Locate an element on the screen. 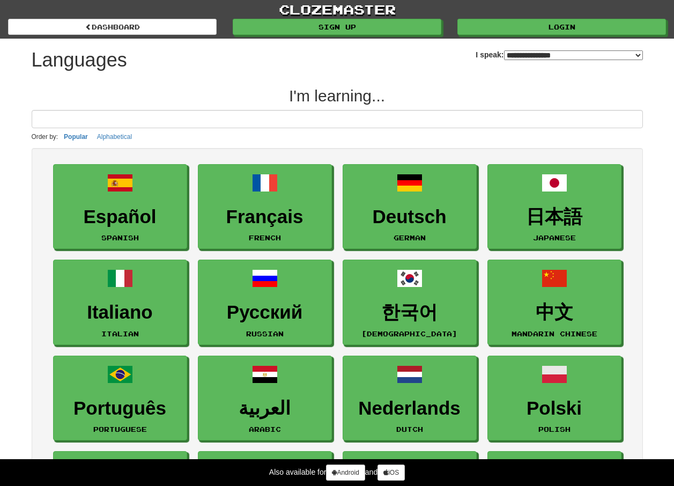 This screenshot has height=486, width=674. a: PolskiPolish is located at coordinates (554, 398).